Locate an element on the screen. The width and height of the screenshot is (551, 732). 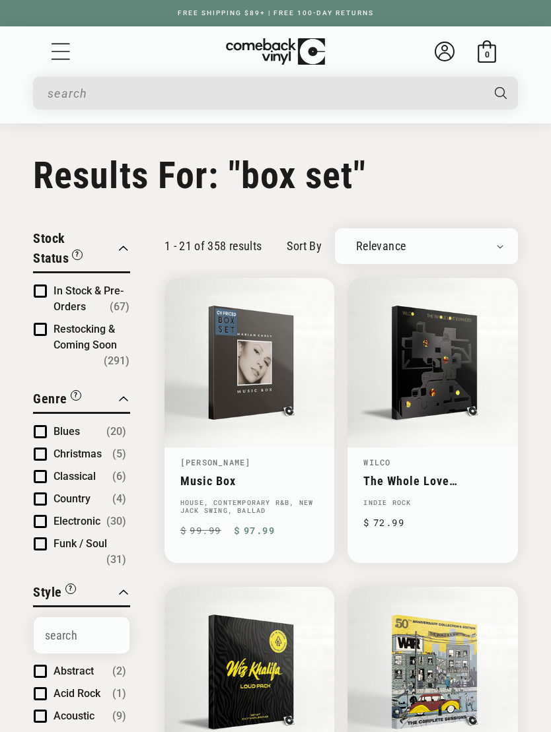
summary: Menu is located at coordinates (61, 52).